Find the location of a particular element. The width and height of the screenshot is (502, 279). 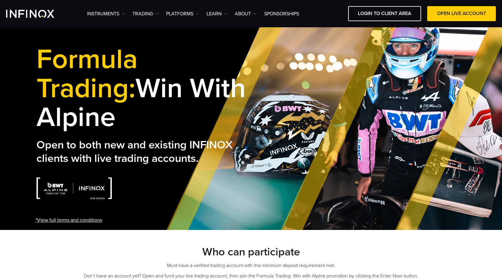

a: OPEN LIVE ACCOUNT is located at coordinates (461, 13).